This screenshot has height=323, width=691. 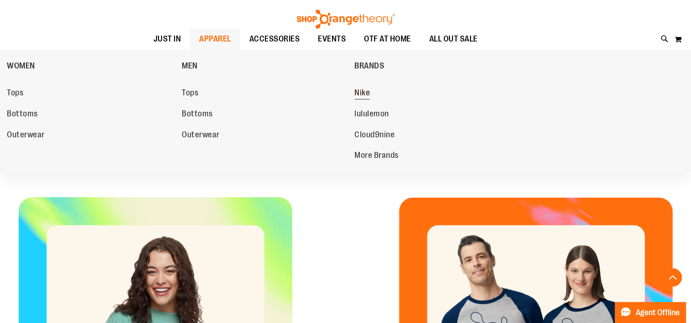 What do you see at coordinates (650, 313) in the screenshot?
I see `button: Agent Offline` at bounding box center [650, 313].